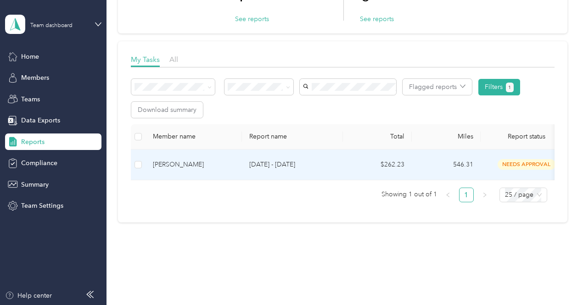 This screenshot has height=305, width=583. Describe the element at coordinates (30, 99) in the screenshot. I see `span: Teams` at that location.